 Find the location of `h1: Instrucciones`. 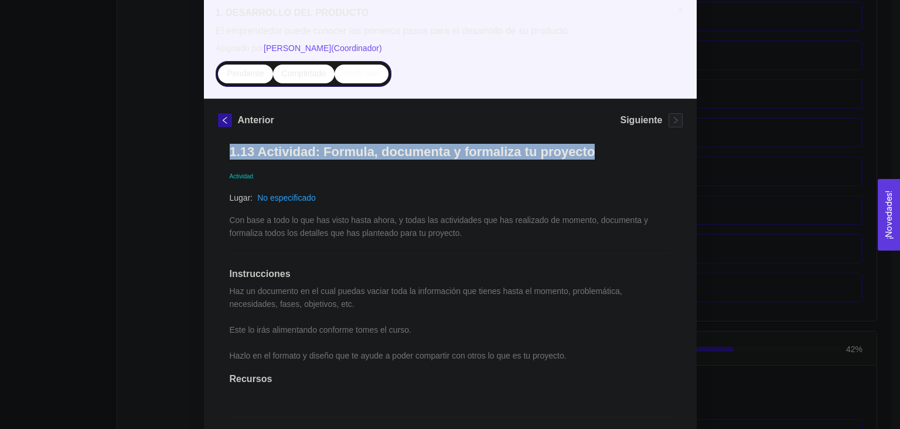

h1: Instrucciones is located at coordinates (450, 274).